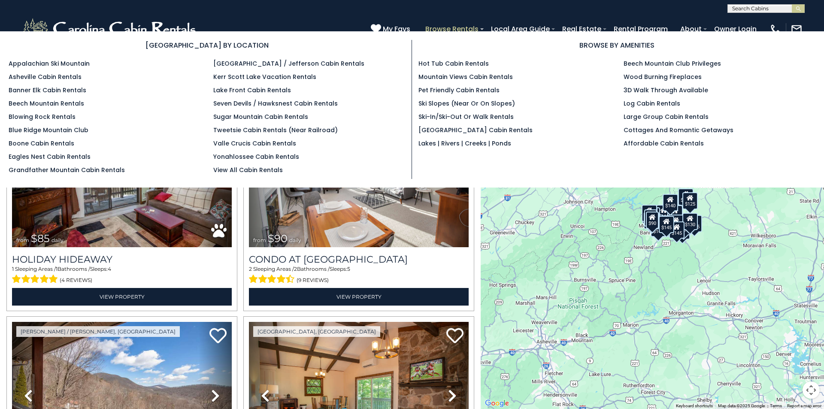  I want to click on span: My Favs, so click(397, 29).